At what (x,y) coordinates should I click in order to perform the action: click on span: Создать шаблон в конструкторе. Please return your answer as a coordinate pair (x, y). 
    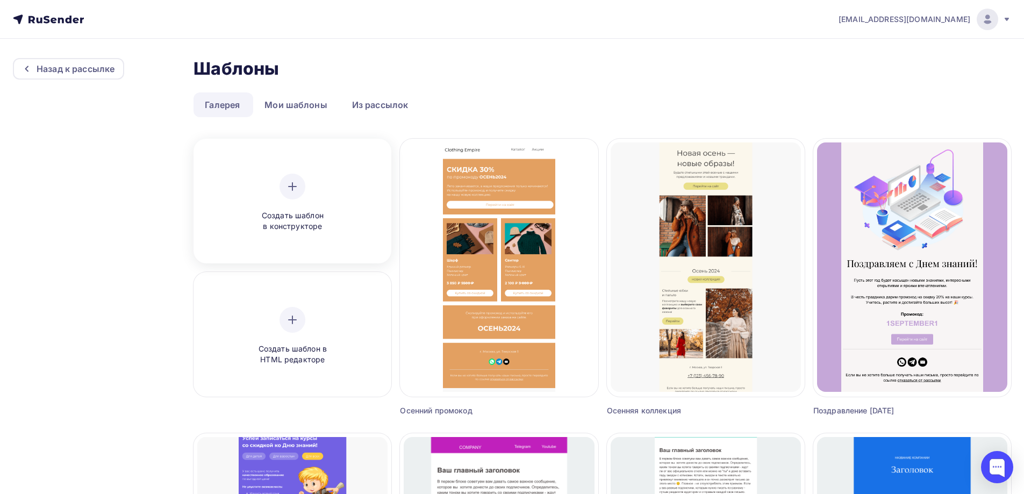
    Looking at the image, I should click on (292, 221).